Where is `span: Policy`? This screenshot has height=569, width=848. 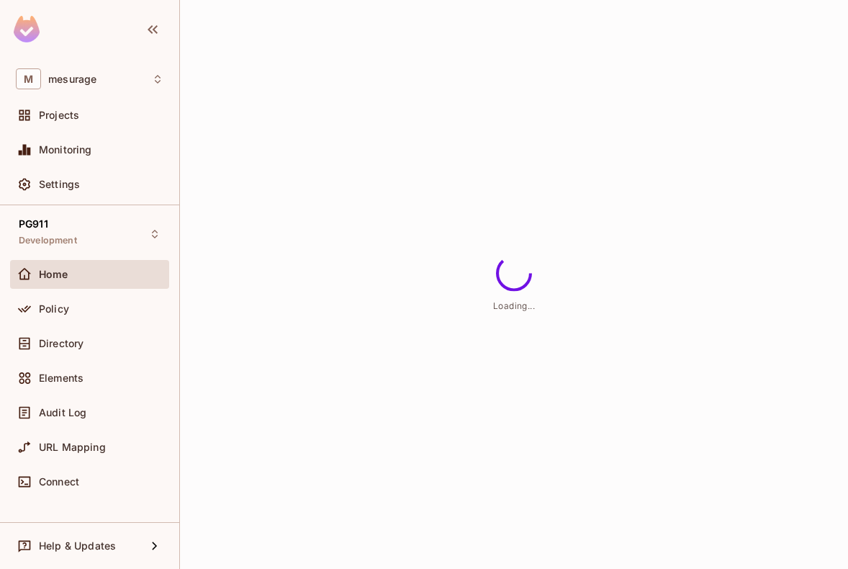
span: Policy is located at coordinates (54, 309).